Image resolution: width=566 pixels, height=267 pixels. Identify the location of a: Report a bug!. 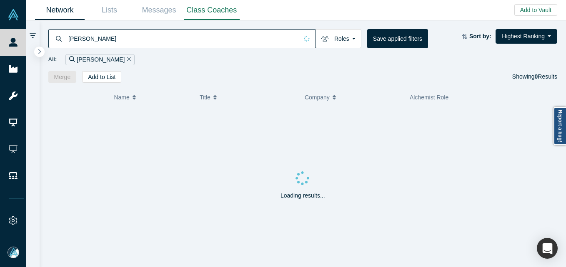
(560, 126).